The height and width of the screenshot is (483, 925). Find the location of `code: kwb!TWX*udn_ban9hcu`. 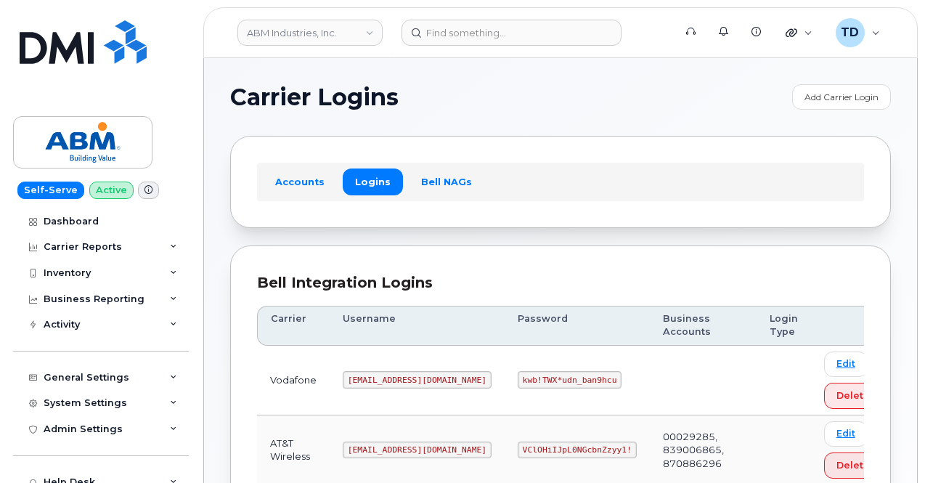

code: kwb!TWX*udn_ban9hcu is located at coordinates (569, 380).